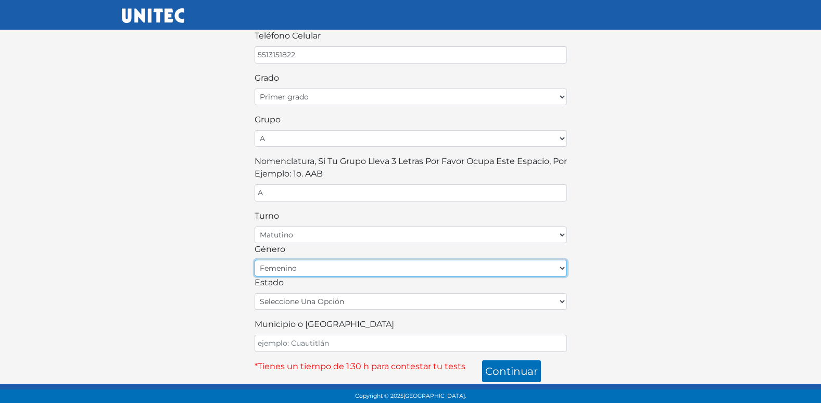 This screenshot has width=821, height=403. I want to click on label: estado, so click(269, 283).